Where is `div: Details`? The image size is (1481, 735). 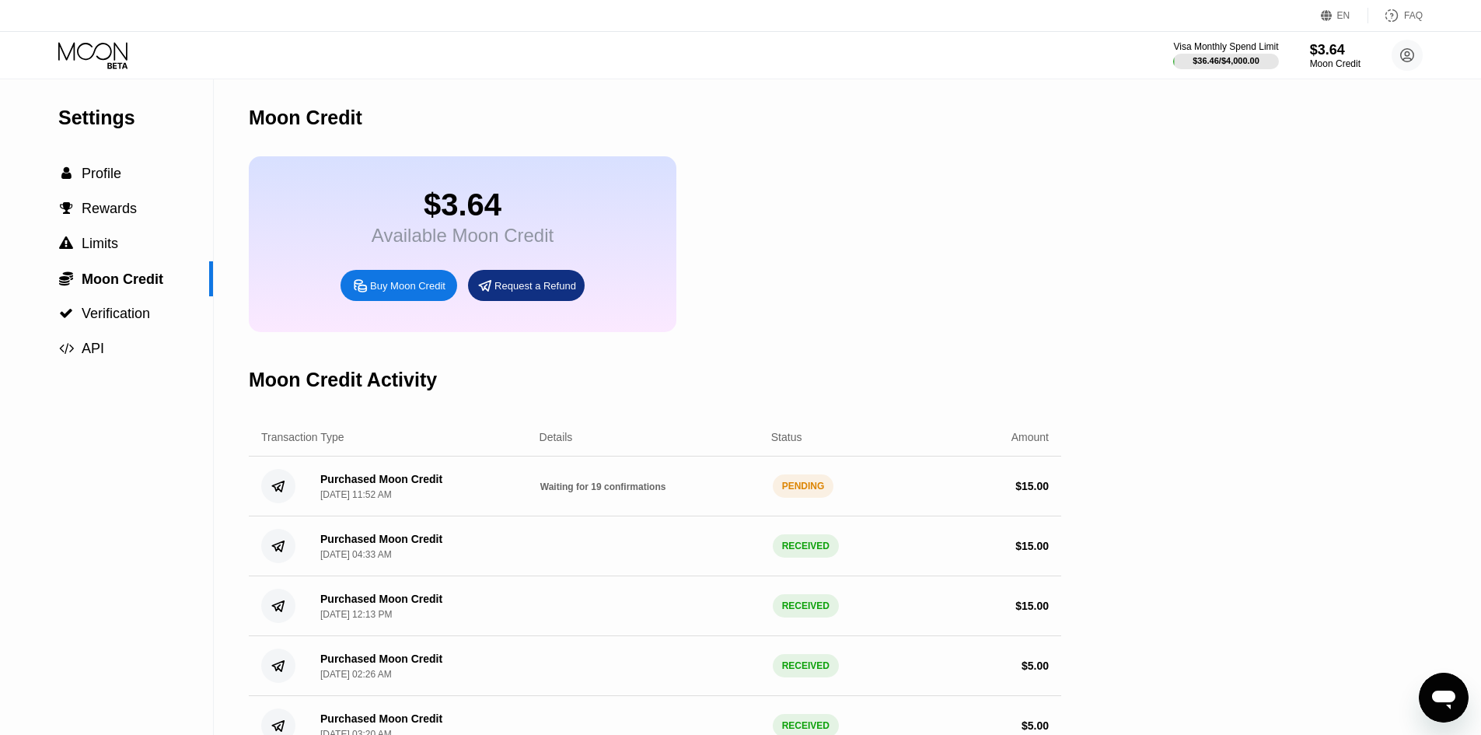 div: Details is located at coordinates (556, 437).